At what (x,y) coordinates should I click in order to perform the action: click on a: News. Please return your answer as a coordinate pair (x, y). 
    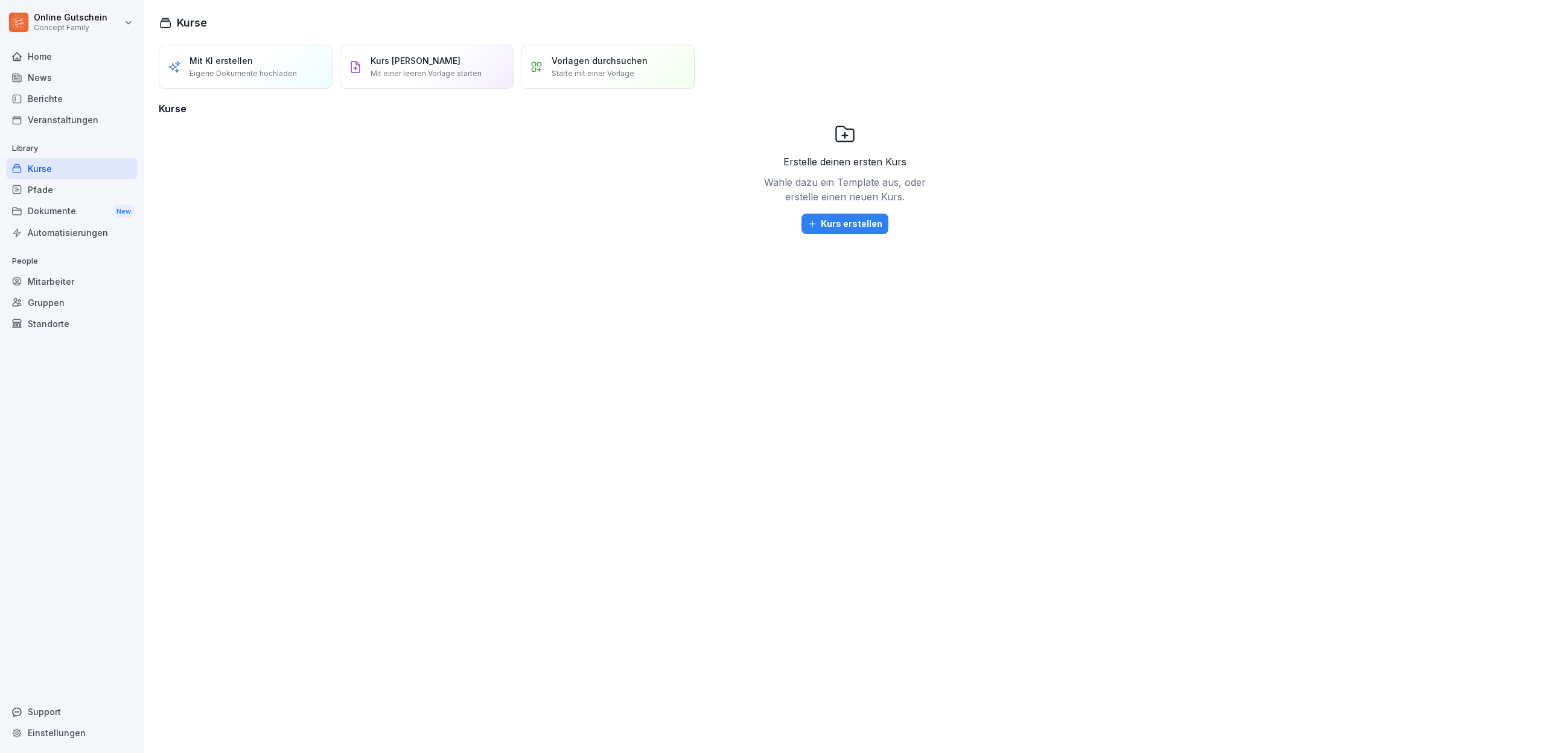
    Looking at the image, I should click on (72, 77).